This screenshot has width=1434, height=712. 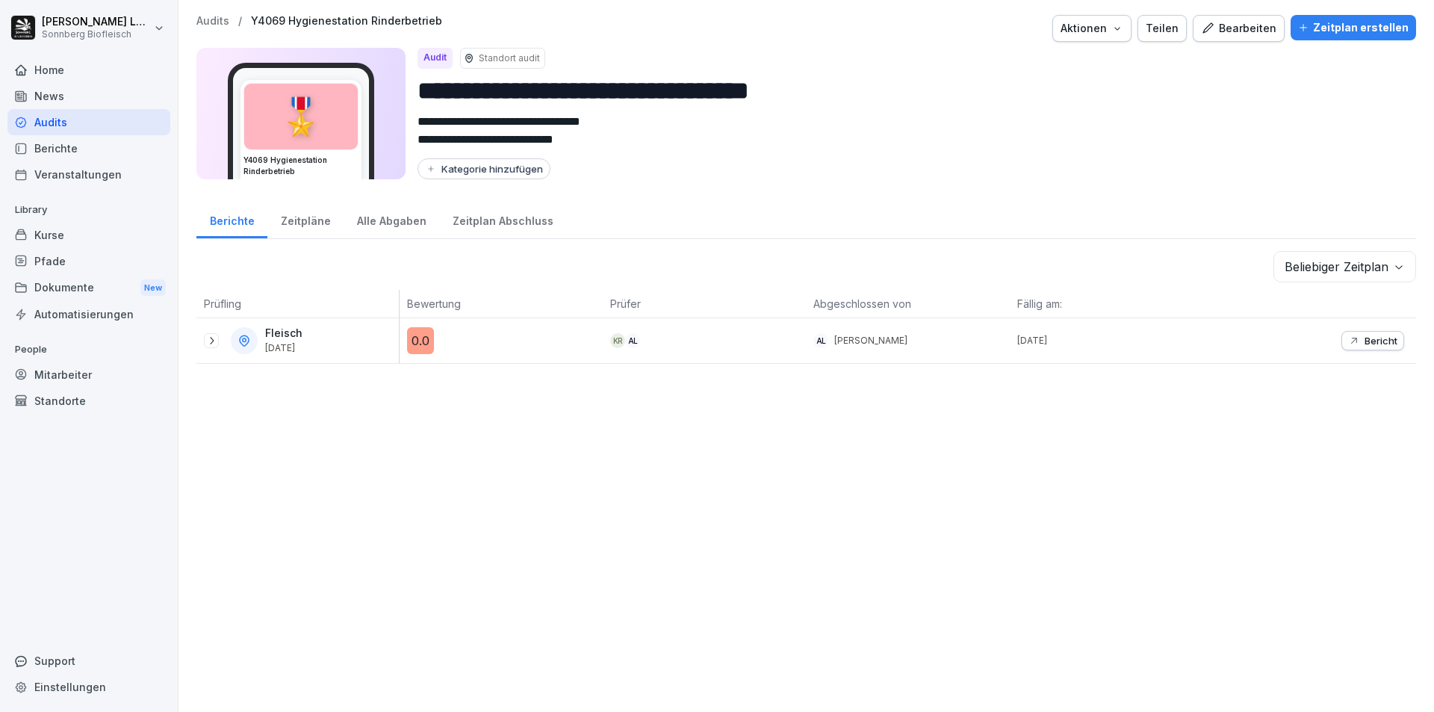 What do you see at coordinates (1111, 304) in the screenshot?
I see `th: Fällig am:` at bounding box center [1111, 304].